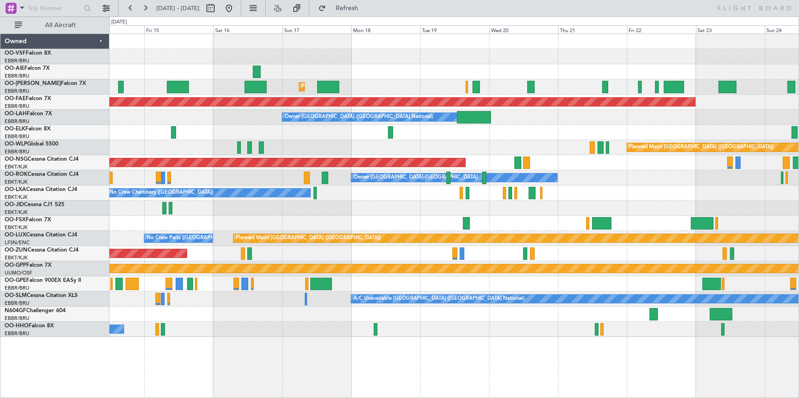  I want to click on span: Refresh, so click(347, 8).